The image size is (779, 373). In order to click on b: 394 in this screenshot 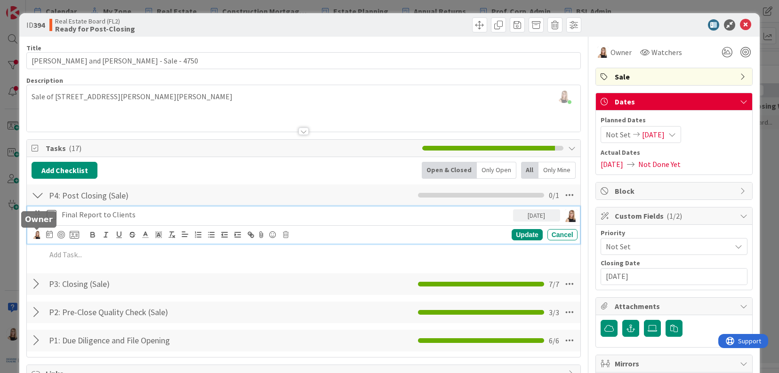, I will do `click(39, 25)`.